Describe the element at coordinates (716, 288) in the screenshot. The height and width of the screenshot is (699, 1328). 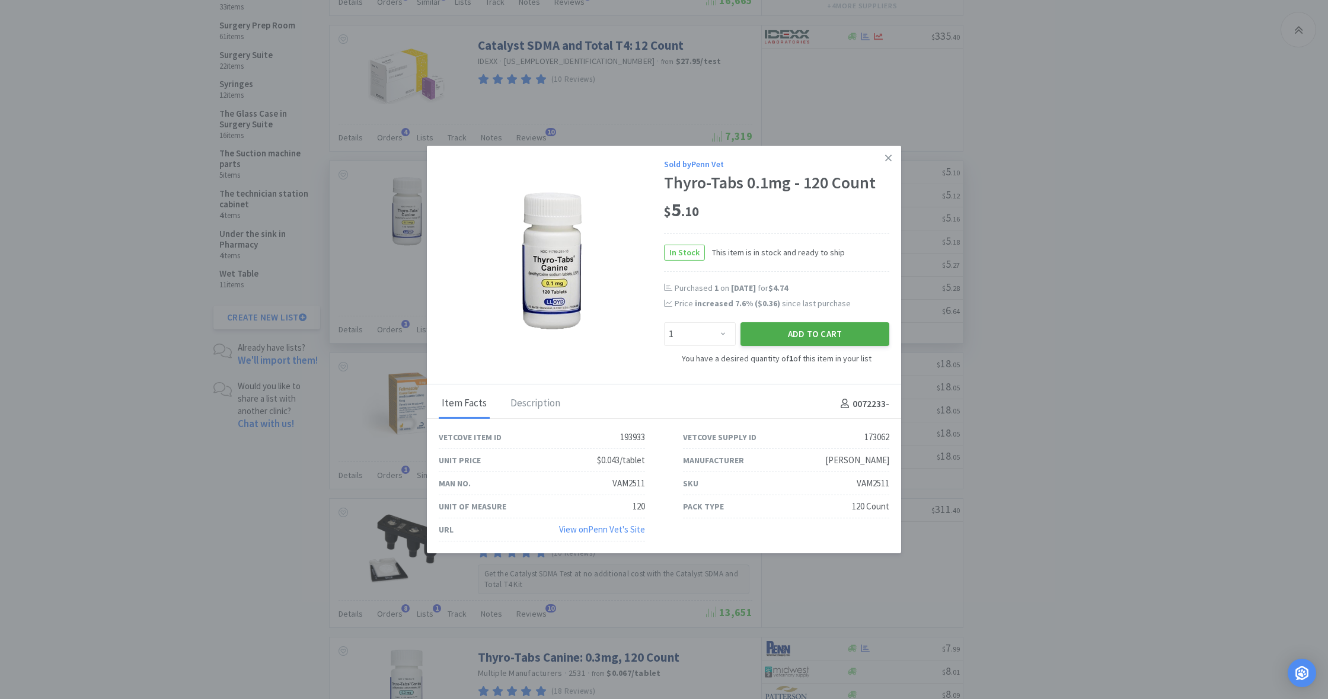
I see `span: 1` at that location.